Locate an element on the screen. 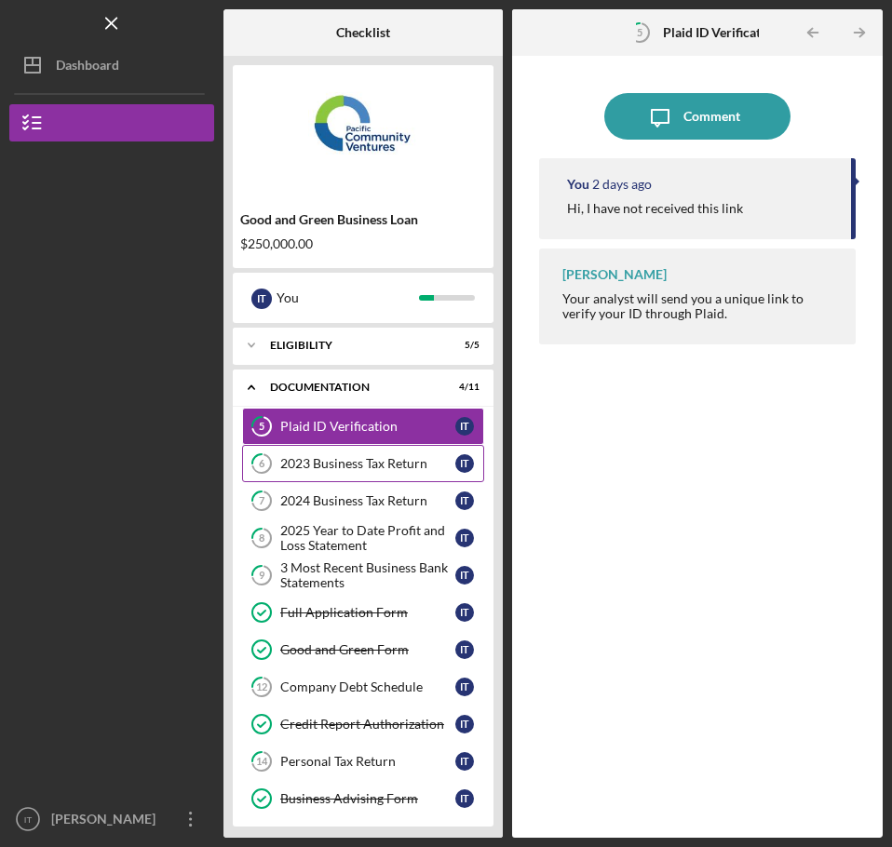 This screenshot has width=892, height=847. tspan: 6 is located at coordinates (262, 464).